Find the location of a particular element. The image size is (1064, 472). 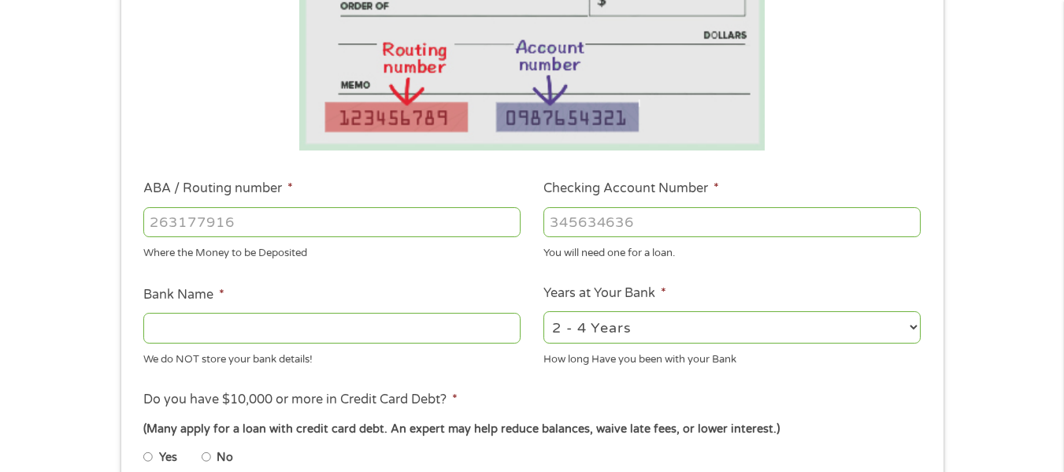

div: You will need one for a loan. is located at coordinates (731, 250).